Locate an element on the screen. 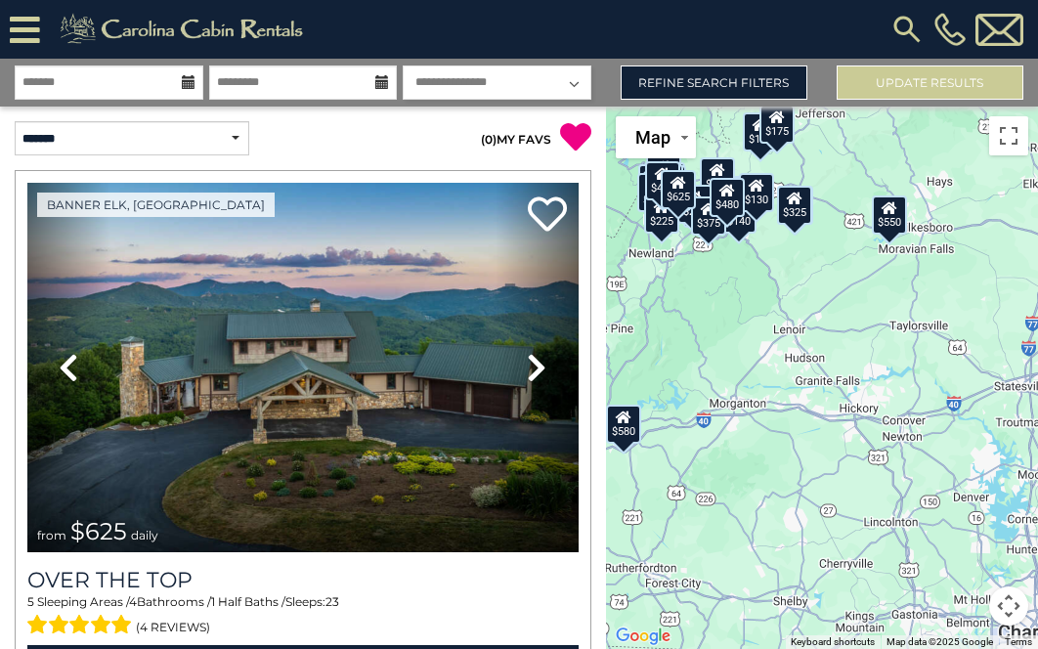  span: 5 is located at coordinates (30, 601).